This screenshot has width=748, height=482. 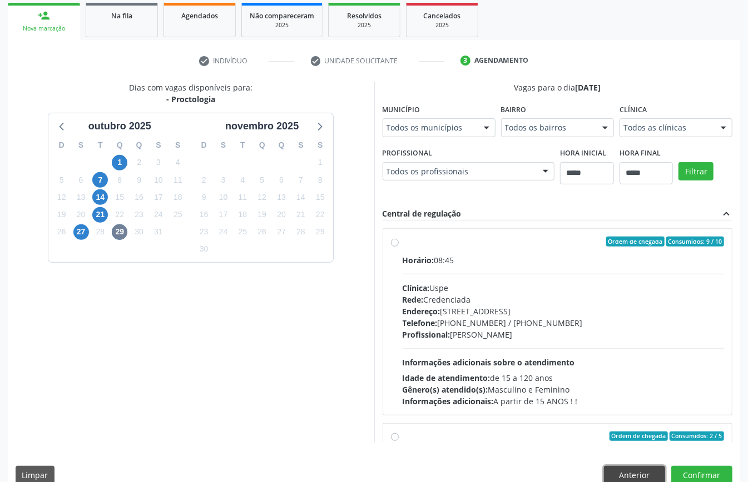 What do you see at coordinates (204, 180) in the screenshot?
I see `span: domingo, 2 de novembro de 2025` at bounding box center [204, 180].